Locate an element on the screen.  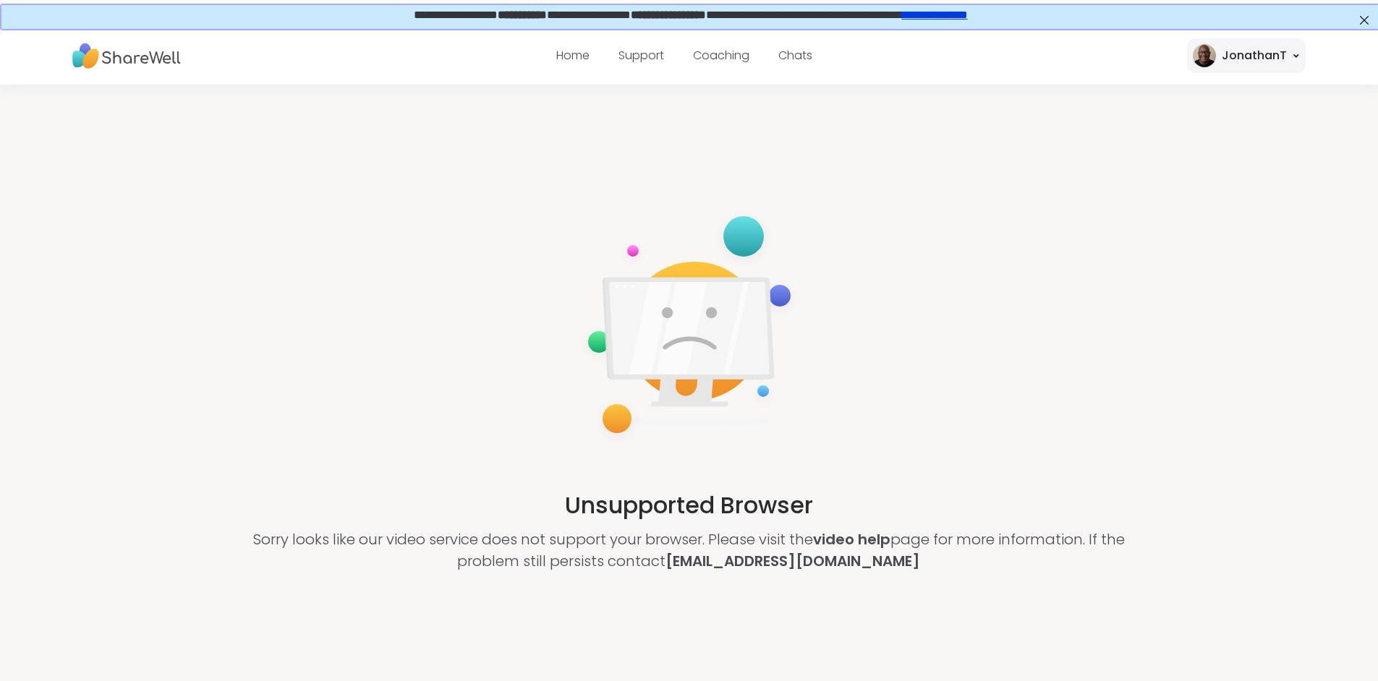
a: Chats is located at coordinates (795, 55).